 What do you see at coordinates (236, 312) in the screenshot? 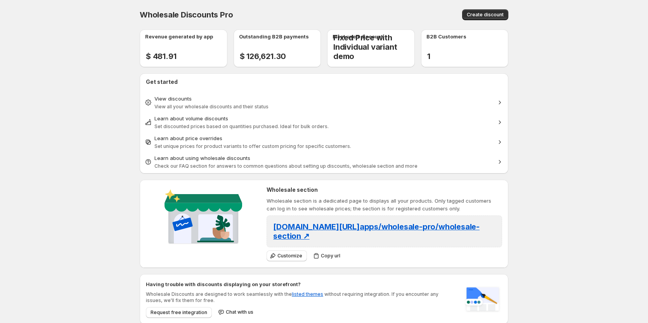
I see `button: Chat with us` at bounding box center [236, 312].